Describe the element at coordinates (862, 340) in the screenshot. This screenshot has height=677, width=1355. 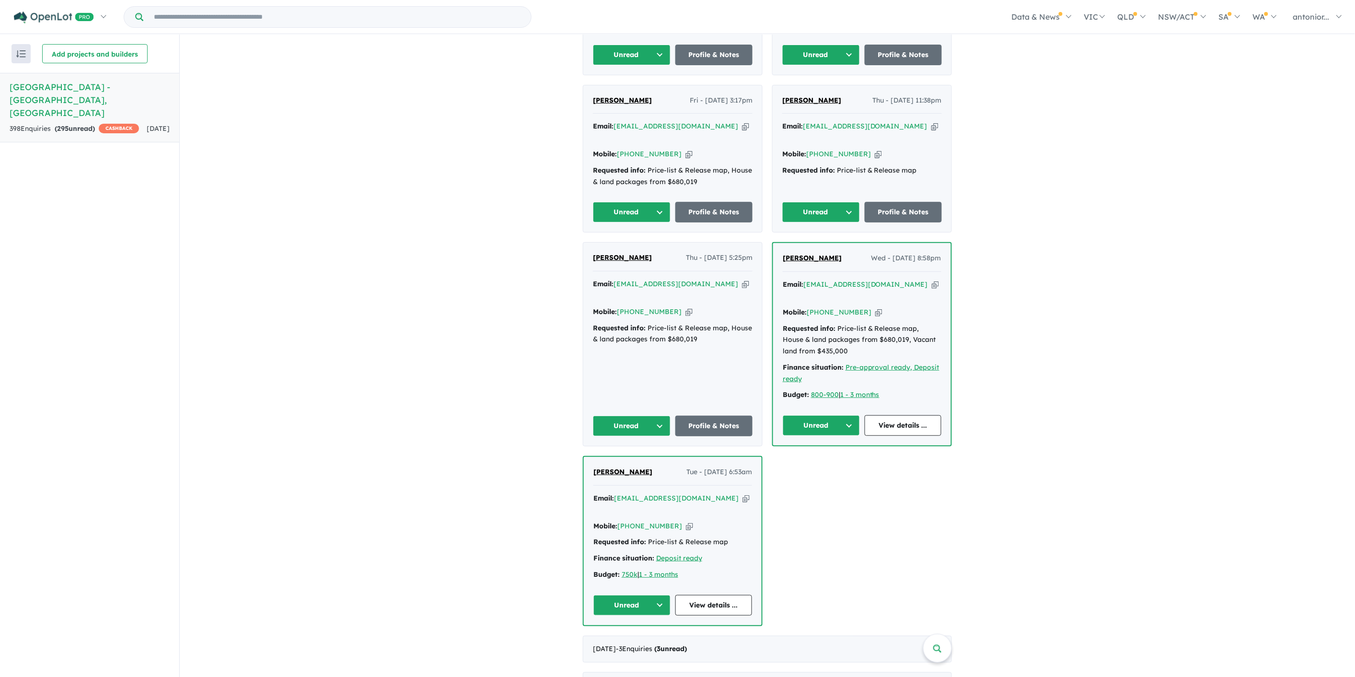
I see `div: Price-list & Release map, House & land packages from $680,019, Vacant land from $435,000` at that location.